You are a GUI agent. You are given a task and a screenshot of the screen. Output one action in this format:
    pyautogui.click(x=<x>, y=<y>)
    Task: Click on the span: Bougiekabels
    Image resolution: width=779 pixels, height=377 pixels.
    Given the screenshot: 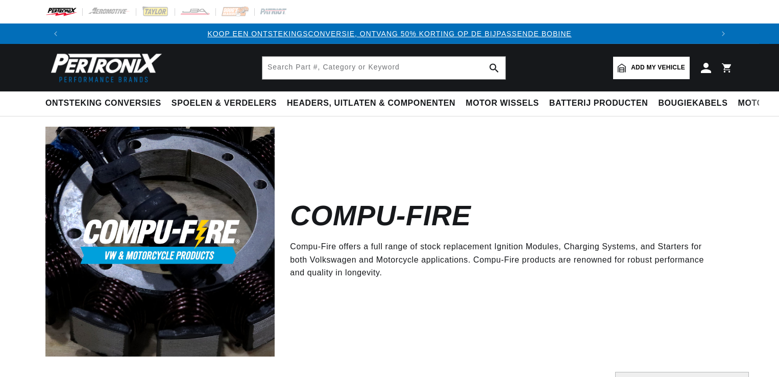 What is the action you would take?
    pyautogui.click(x=692, y=103)
    